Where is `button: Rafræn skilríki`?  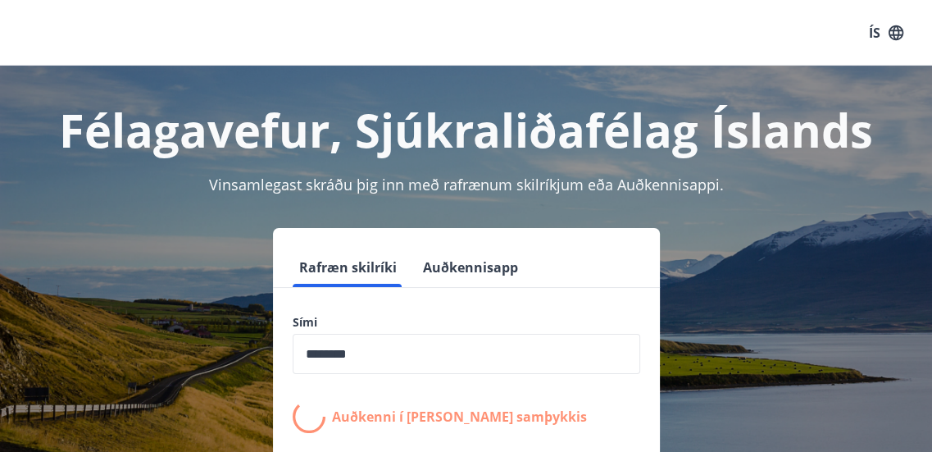 button: Rafræn skilríki is located at coordinates (348, 267).